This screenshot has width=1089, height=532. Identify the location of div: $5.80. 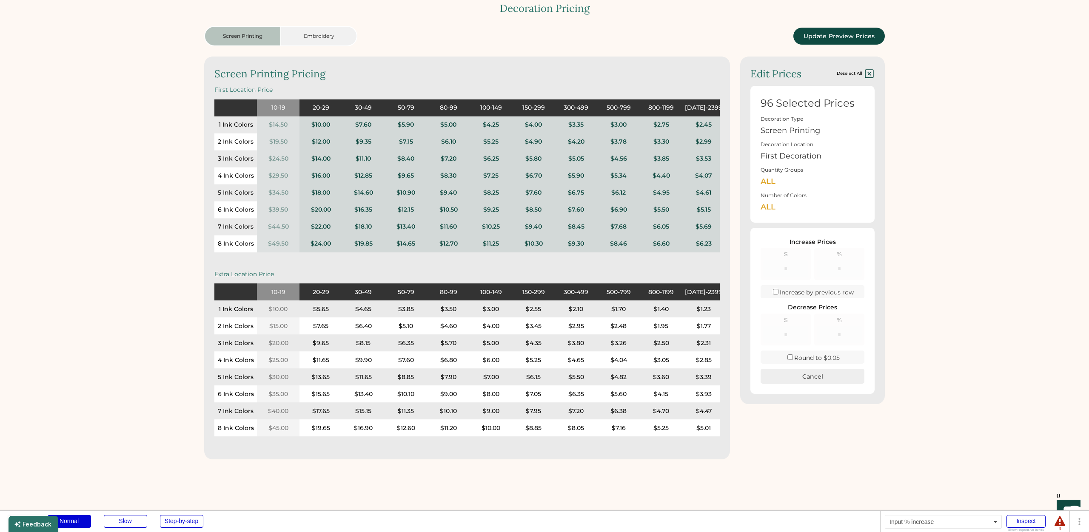
(533, 159).